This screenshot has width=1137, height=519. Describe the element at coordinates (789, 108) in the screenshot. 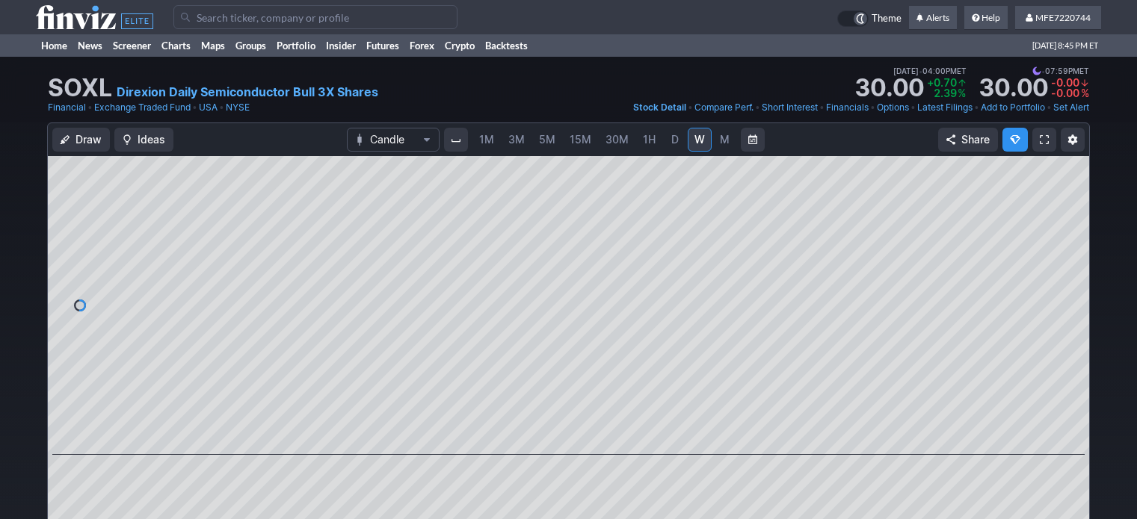

I see `a: Short Interest` at that location.